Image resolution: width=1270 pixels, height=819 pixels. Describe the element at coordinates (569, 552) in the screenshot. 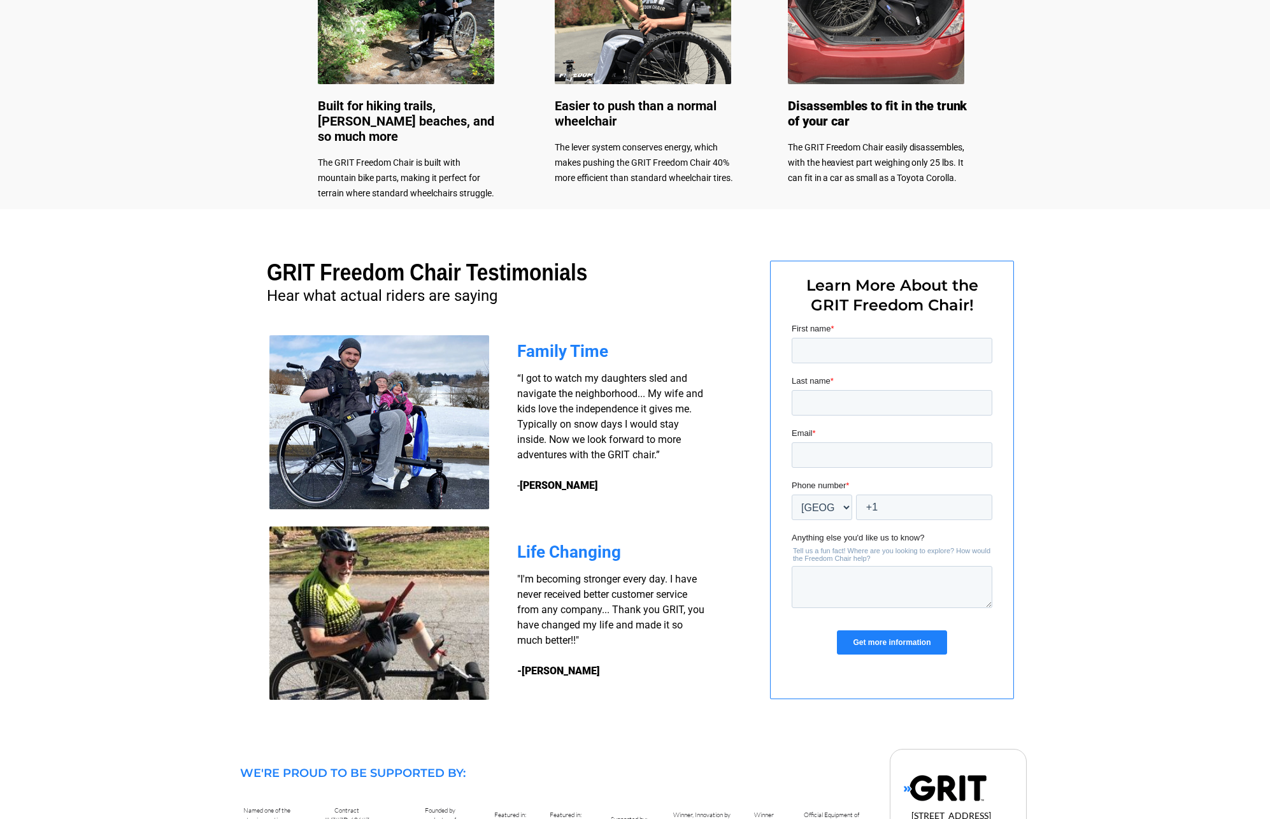

I see `span: Life Changing` at that location.